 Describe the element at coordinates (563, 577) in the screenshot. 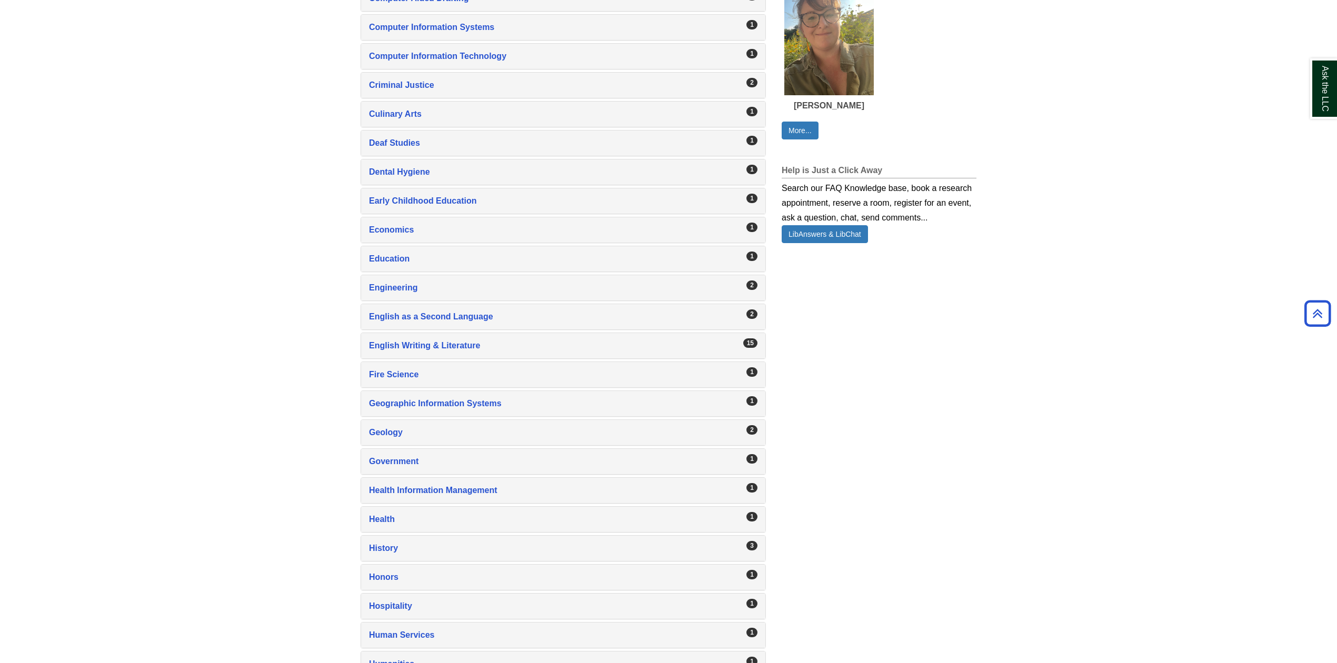

I see `div: Honors` at that location.